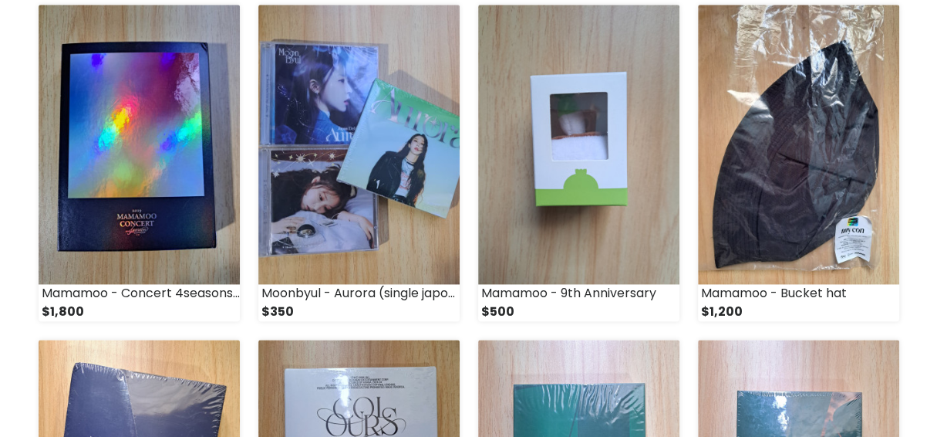  What do you see at coordinates (359, 144) in the screenshot?
I see `img: small_1756260007753.jpeg` at bounding box center [359, 144].